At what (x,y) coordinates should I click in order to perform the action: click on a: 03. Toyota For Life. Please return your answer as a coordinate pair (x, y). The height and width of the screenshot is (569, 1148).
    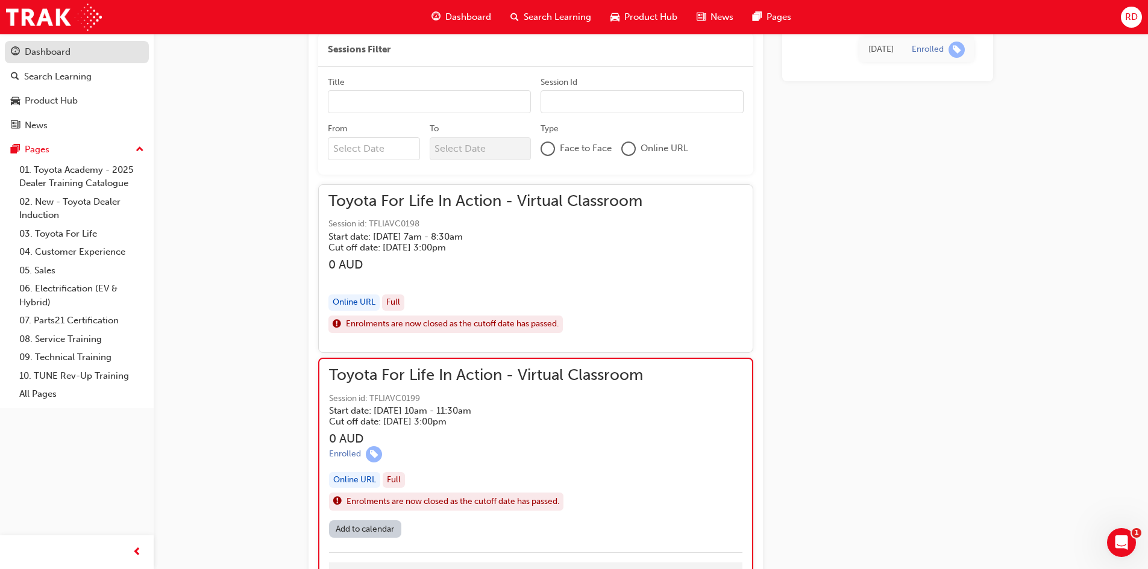
    Looking at the image, I should click on (81, 234).